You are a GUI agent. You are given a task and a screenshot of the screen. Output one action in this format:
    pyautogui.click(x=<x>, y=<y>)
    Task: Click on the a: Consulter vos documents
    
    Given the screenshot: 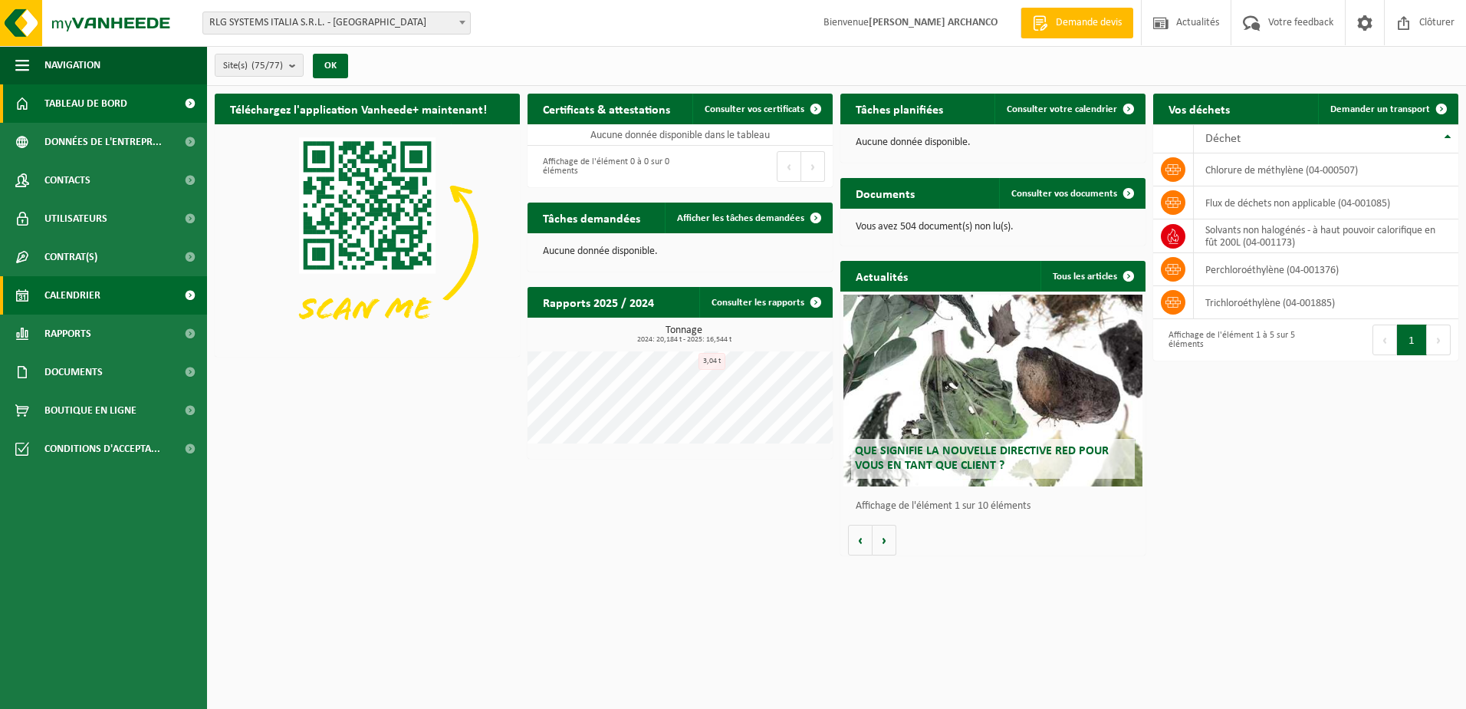 What is the action you would take?
    pyautogui.click(x=1071, y=193)
    